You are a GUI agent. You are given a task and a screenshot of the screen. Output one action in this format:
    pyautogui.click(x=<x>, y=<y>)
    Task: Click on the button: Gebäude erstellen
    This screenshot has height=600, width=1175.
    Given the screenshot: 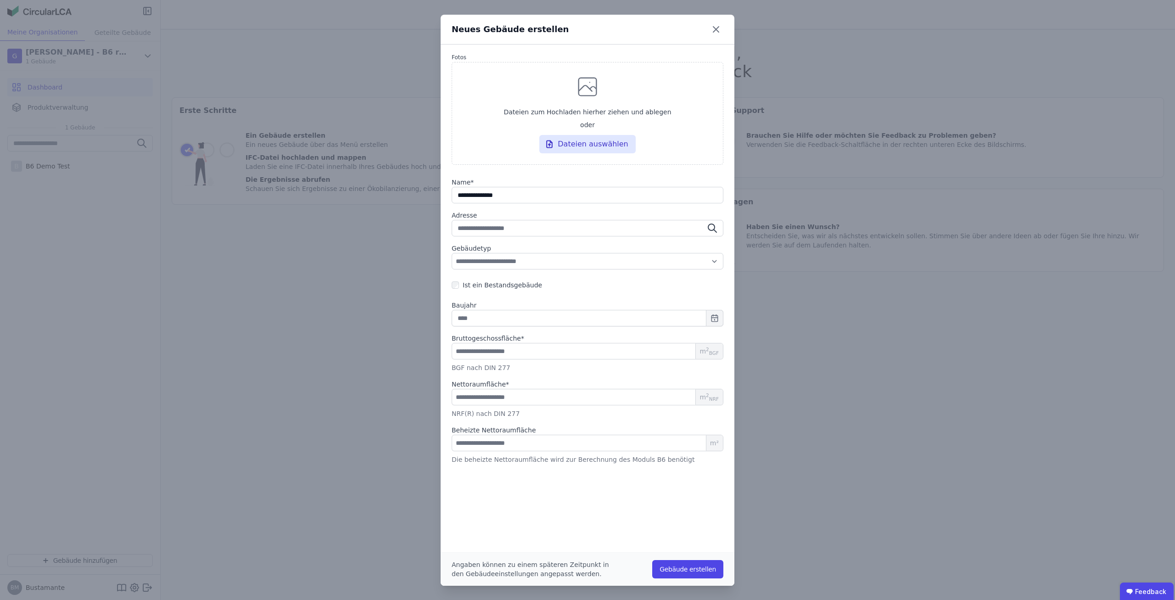 What is the action you would take?
    pyautogui.click(x=688, y=569)
    